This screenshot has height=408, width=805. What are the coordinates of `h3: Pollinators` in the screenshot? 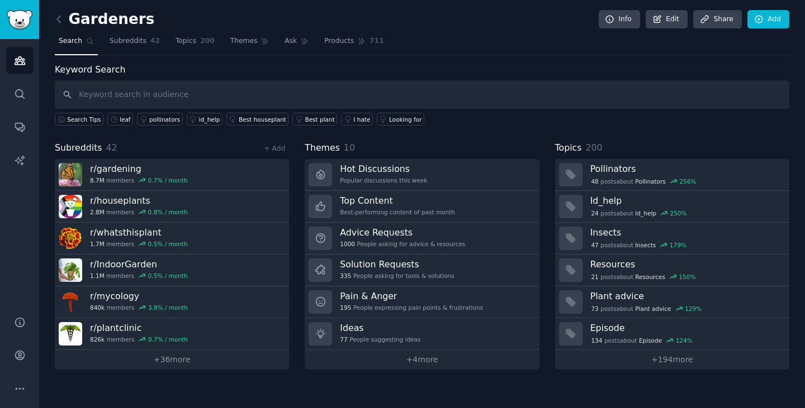 It's located at (686, 169).